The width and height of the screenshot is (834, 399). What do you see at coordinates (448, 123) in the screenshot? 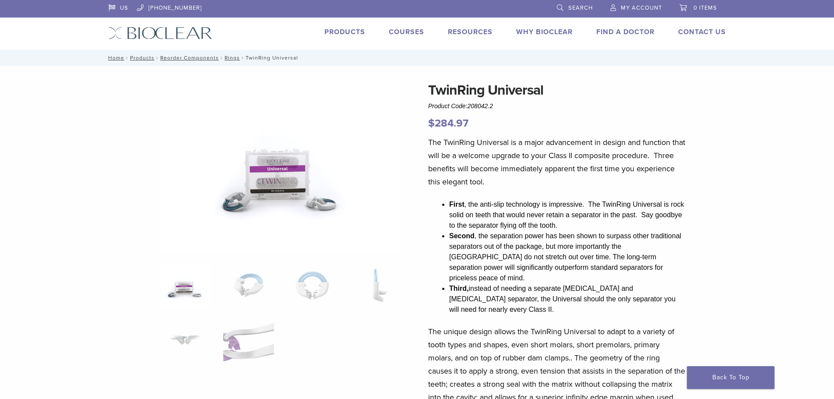
I see `bdi: 284.97` at bounding box center [448, 123].